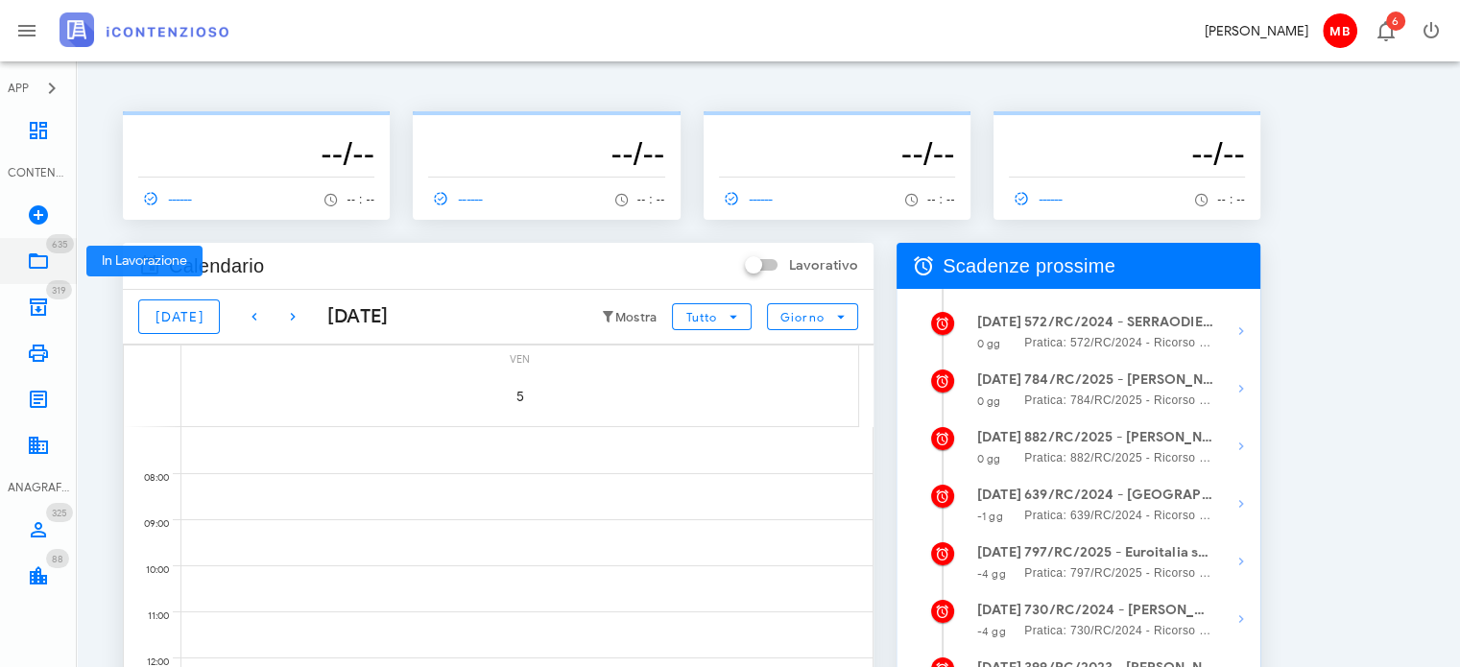 Image resolution: width=1460 pixels, height=667 pixels. Describe the element at coordinates (59, 290) in the screenshot. I see `span: 319` at that location.